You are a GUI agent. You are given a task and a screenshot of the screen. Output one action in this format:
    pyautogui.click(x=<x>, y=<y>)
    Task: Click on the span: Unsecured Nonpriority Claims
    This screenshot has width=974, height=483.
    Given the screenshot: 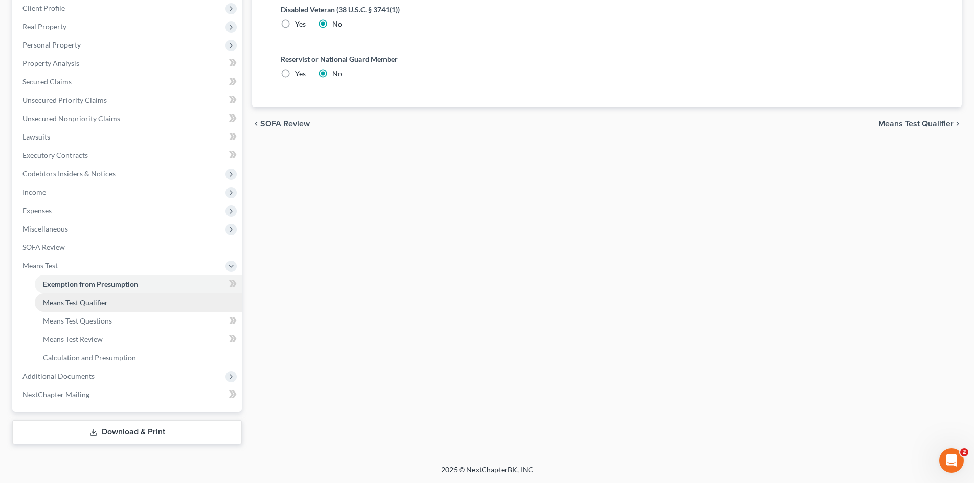 What is the action you would take?
    pyautogui.click(x=71, y=118)
    